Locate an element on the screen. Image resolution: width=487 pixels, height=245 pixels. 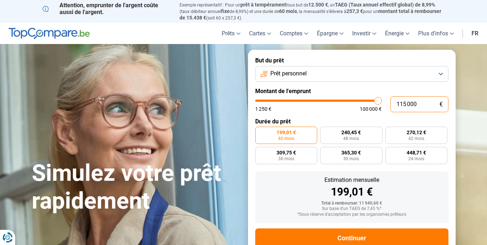
span: 257,3 € is located at coordinates (355, 11).